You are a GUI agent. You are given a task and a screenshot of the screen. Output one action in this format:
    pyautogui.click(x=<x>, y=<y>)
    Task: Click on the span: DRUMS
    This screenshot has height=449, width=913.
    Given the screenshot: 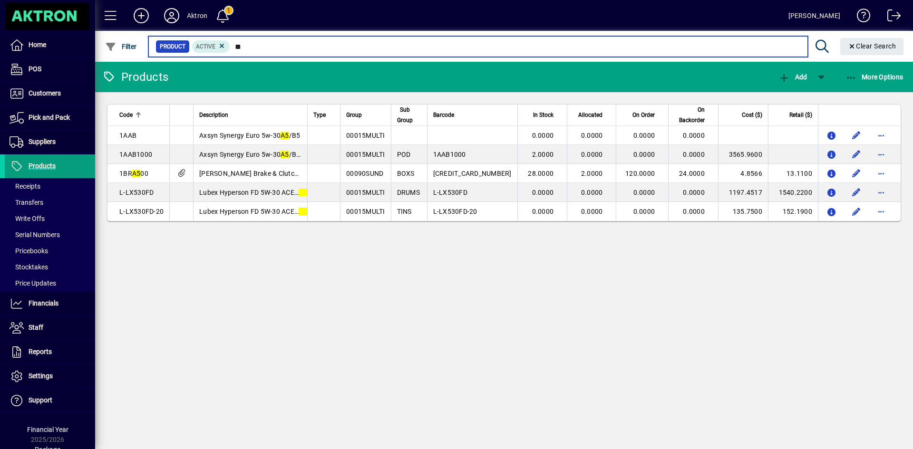 What is the action you would take?
    pyautogui.click(x=408, y=193)
    